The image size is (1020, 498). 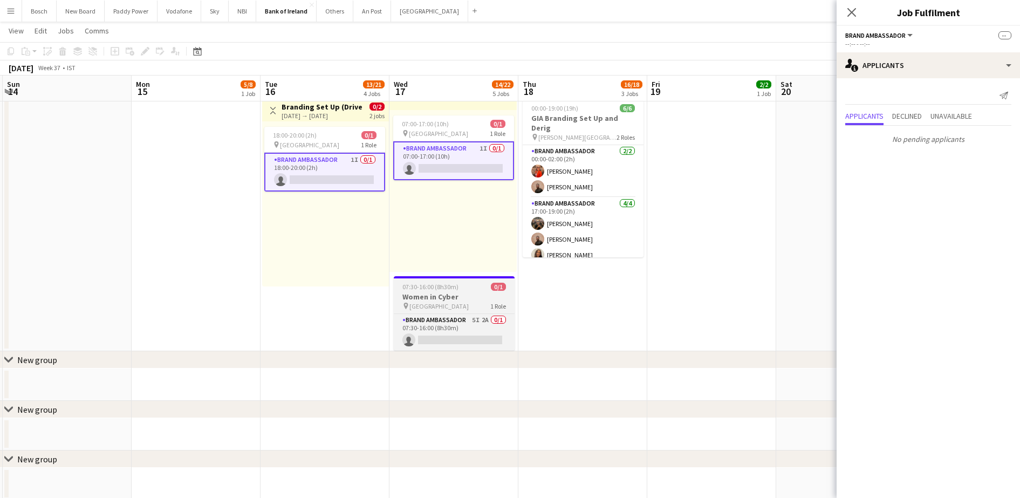 What do you see at coordinates (143, 84) in the screenshot?
I see `span: Mon` at bounding box center [143, 84].